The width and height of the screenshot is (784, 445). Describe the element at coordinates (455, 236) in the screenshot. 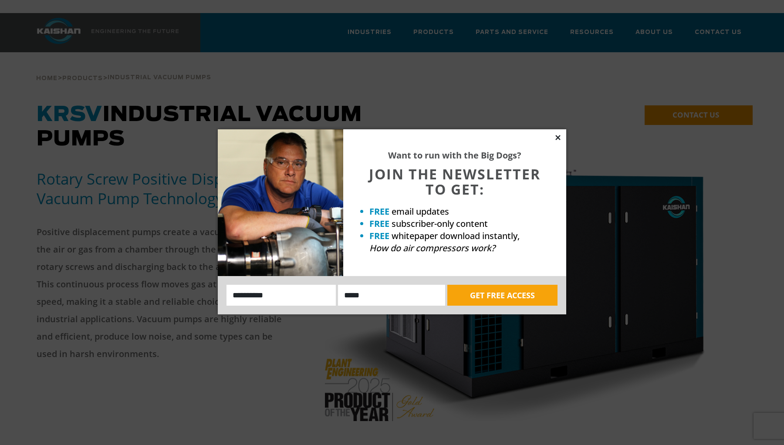

I see `span: whitepaper download instantly,` at that location.